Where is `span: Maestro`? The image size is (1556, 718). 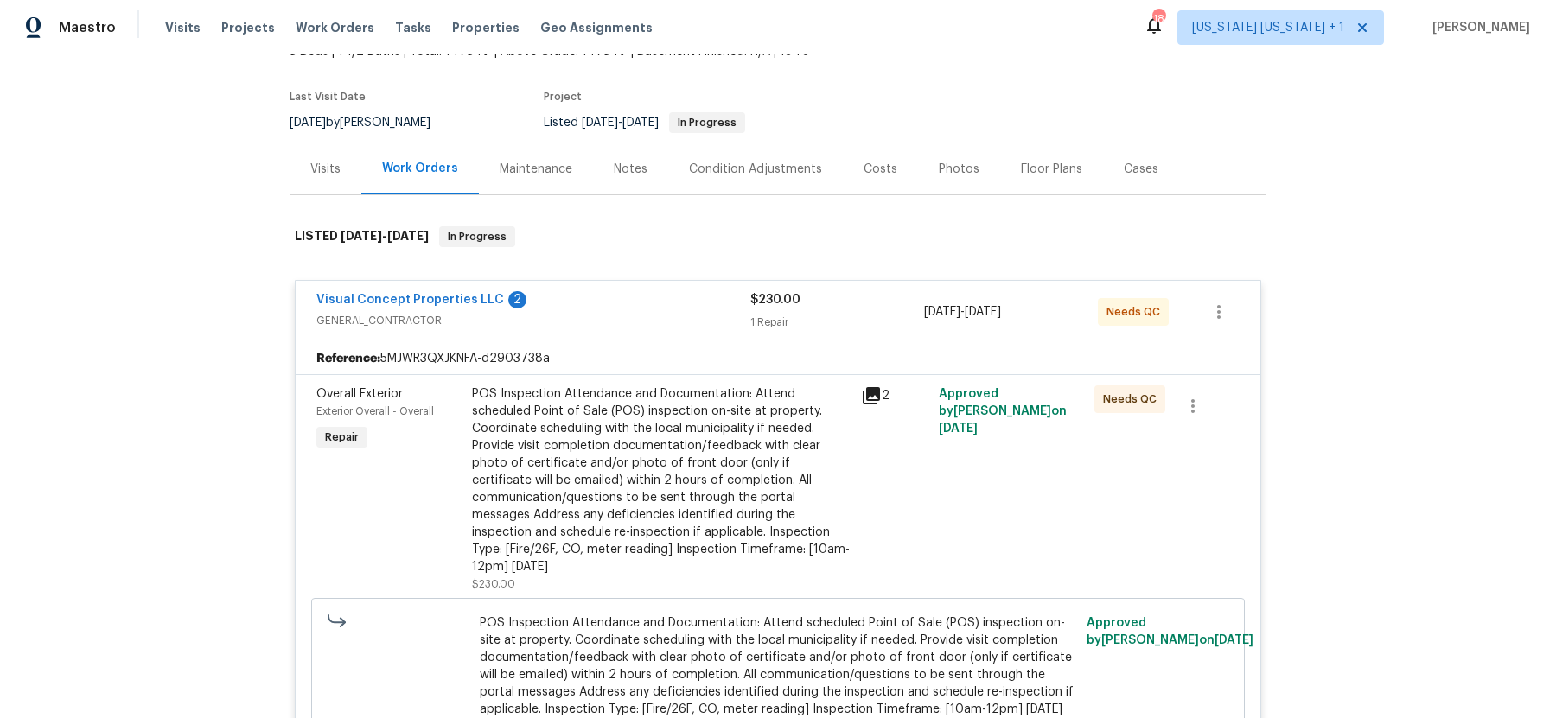 span: Maestro is located at coordinates (87, 28).